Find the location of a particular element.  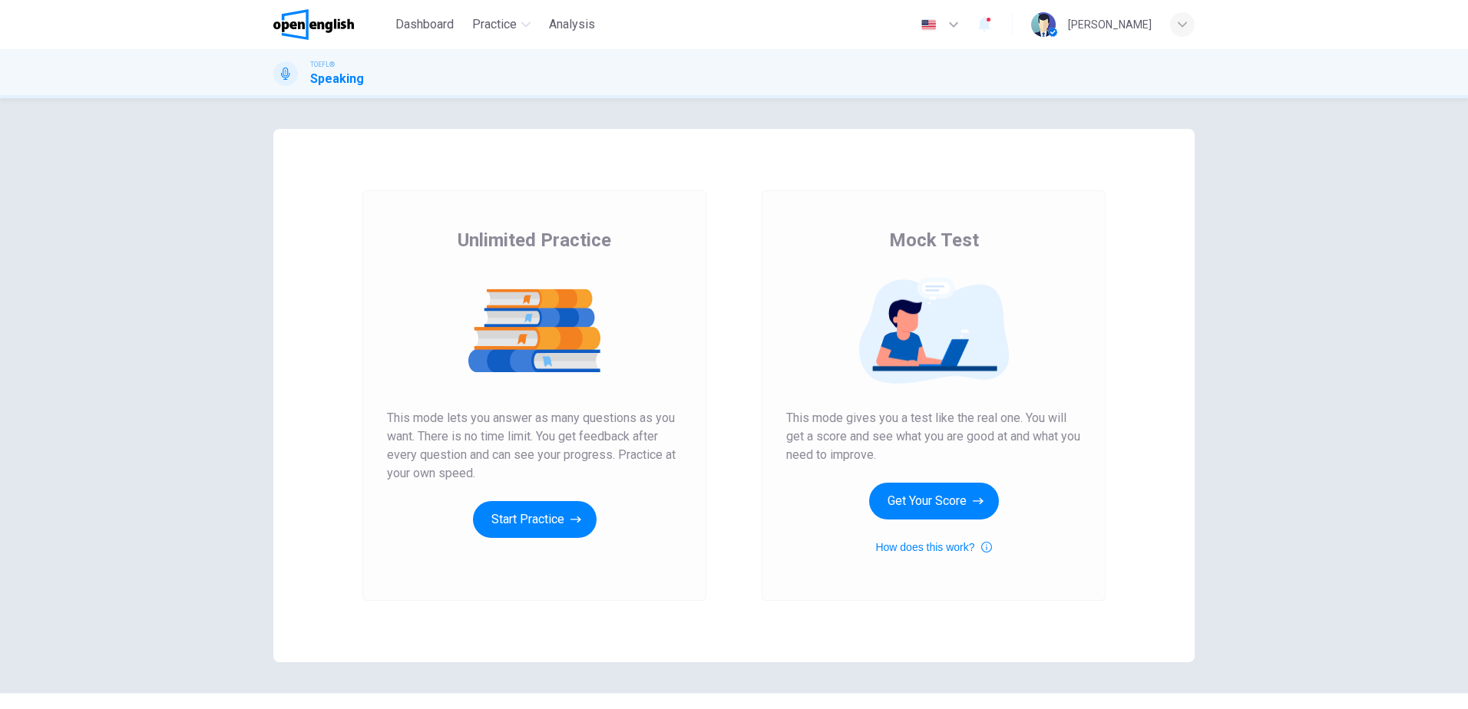

img: OpenEnglish logo is located at coordinates (313, 25).